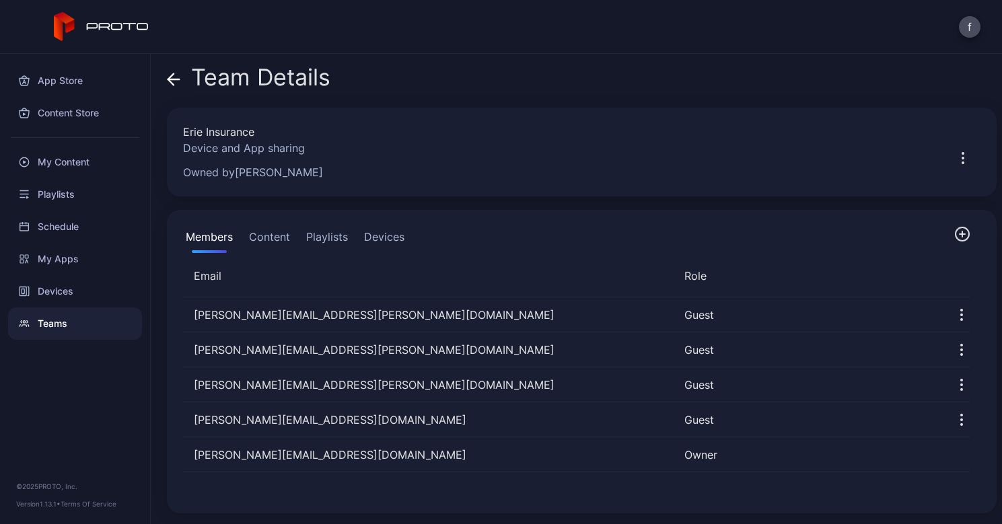 Image resolution: width=1002 pixels, height=524 pixels. What do you see at coordinates (327, 240) in the screenshot?
I see `button: Playlists` at bounding box center [327, 240].